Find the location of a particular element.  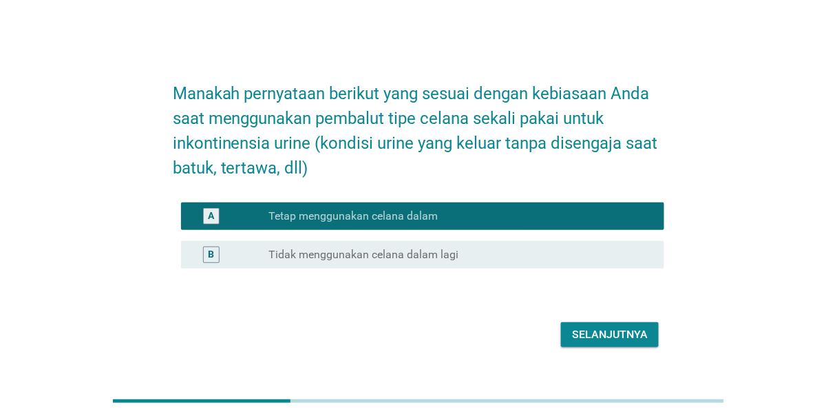

h2: Manakah pernyataan berikut yang sesuai dengan kebiasaan Anda saat menggunakan pembalut tipe celan... is located at coordinates (419, 124).